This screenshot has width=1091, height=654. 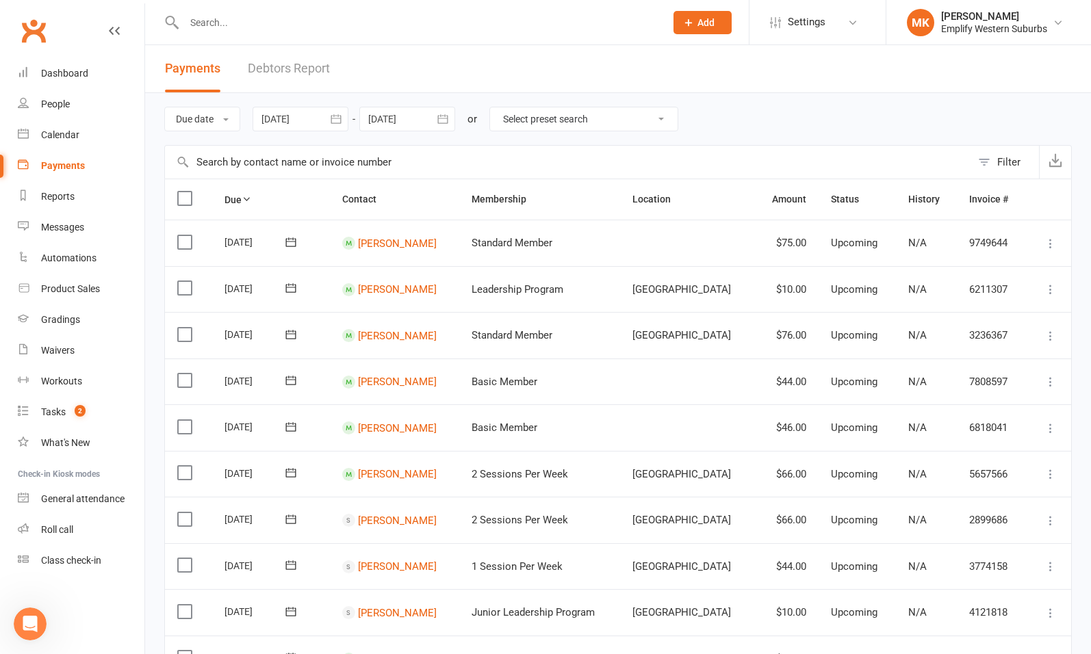 What do you see at coordinates (68, 205) in the screenshot?
I see `b: Support Process:` at bounding box center [68, 205].